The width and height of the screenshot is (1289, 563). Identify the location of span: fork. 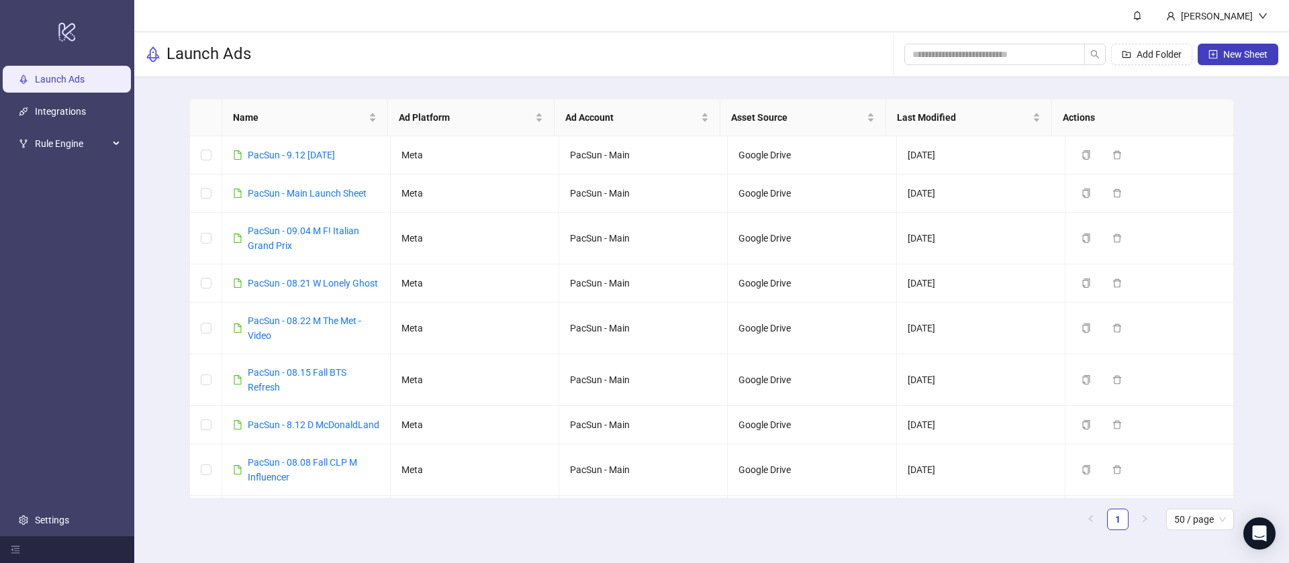
(23, 144).